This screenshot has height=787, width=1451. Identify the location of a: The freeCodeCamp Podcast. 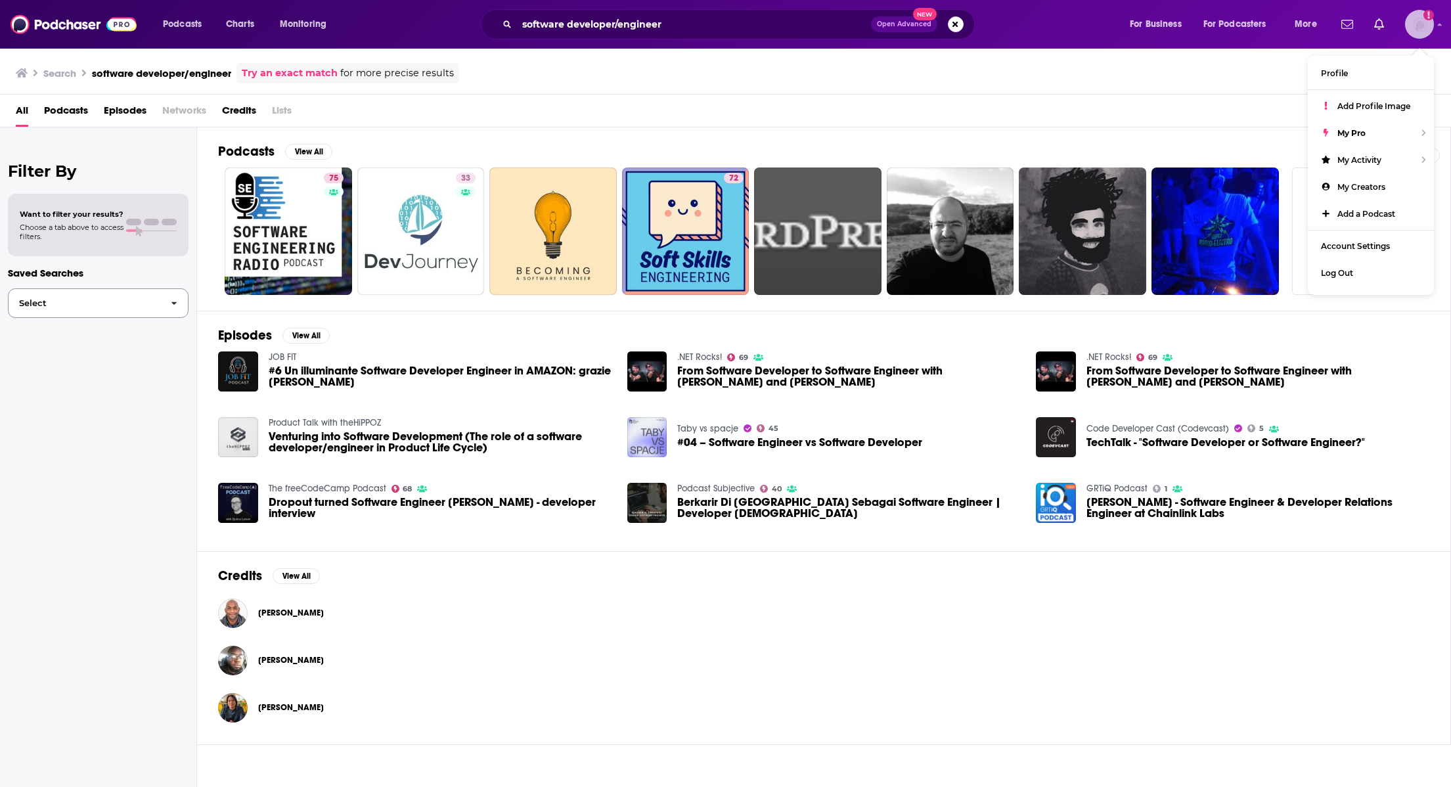
(327, 488).